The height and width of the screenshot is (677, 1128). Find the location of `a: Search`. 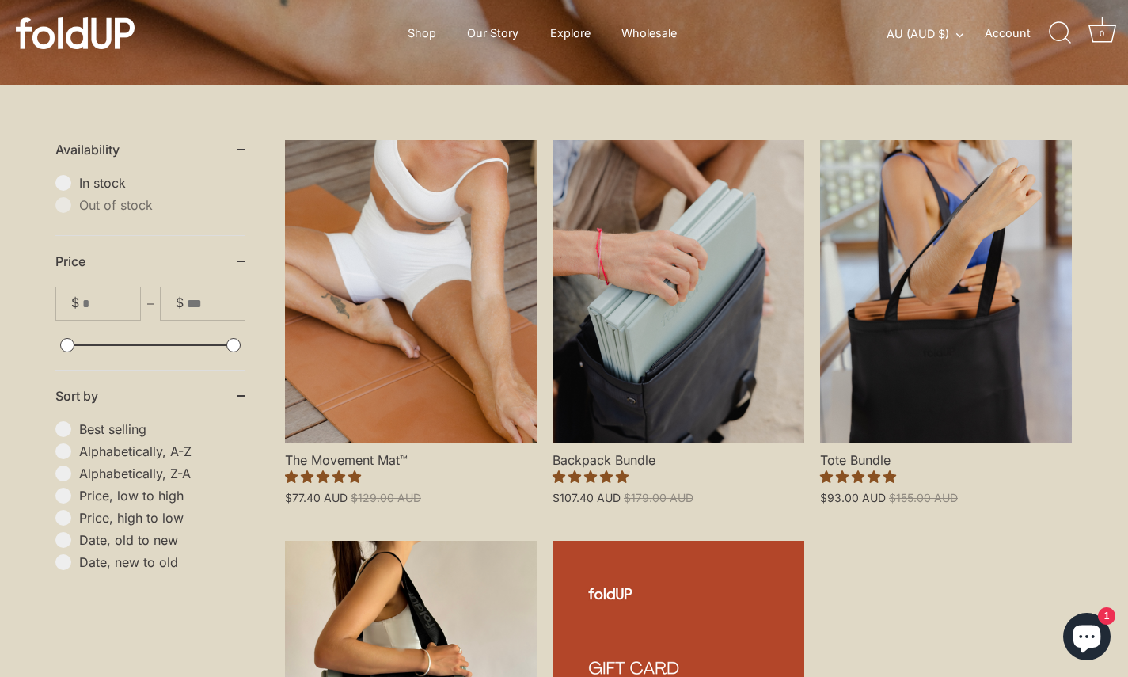

a: Search is located at coordinates (1060, 33).